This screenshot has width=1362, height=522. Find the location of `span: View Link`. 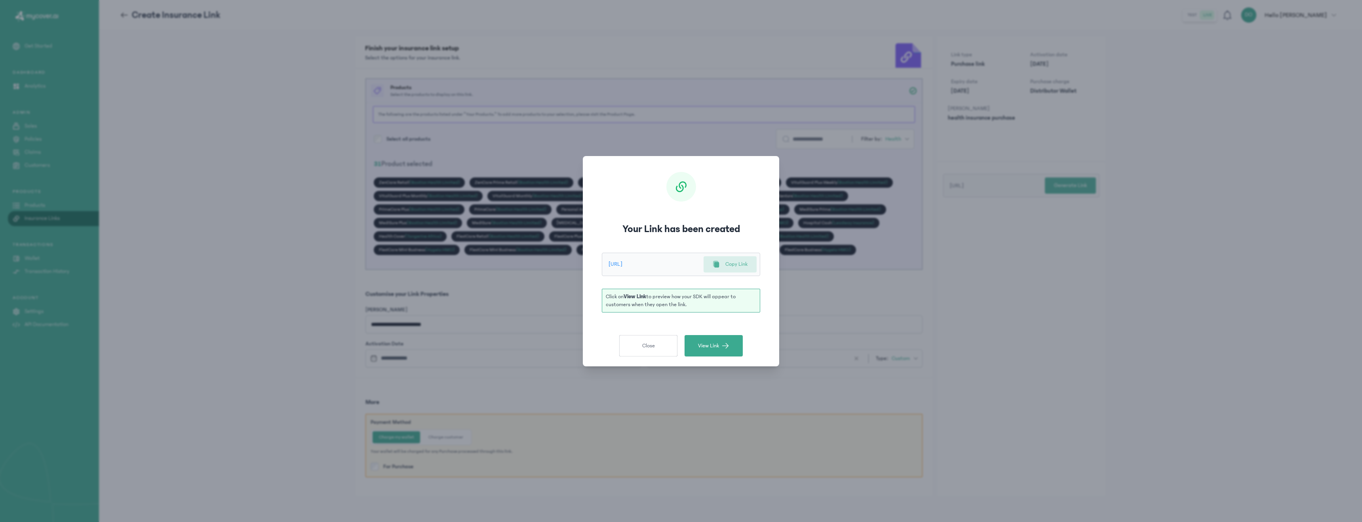

span: View Link is located at coordinates (708, 346).